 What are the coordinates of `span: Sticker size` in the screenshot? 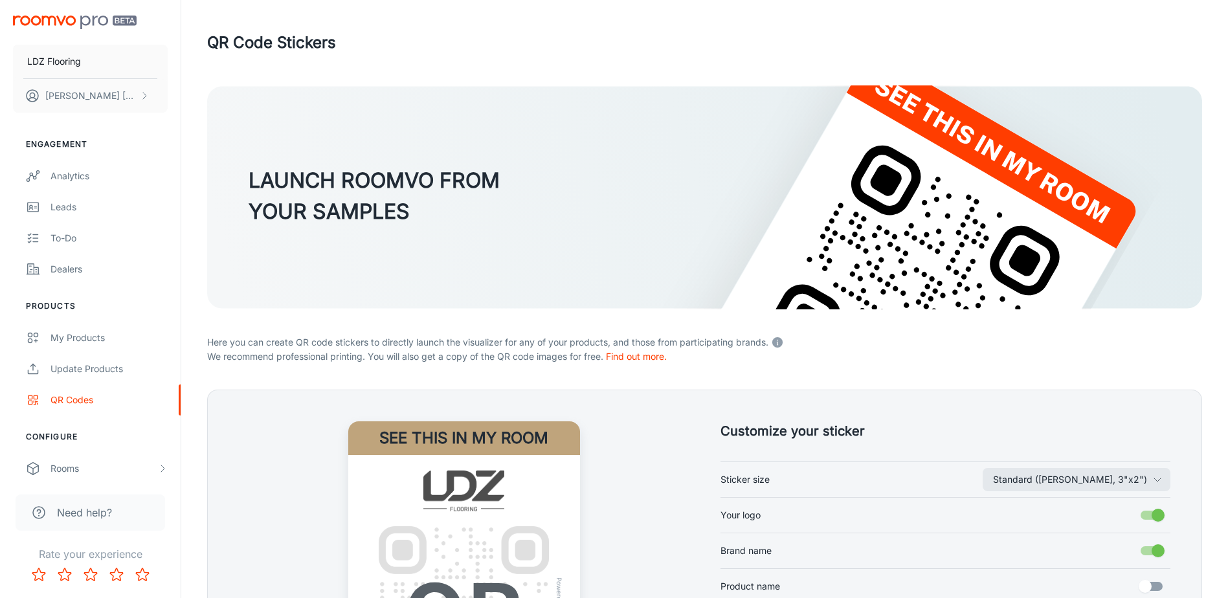 It's located at (745, 479).